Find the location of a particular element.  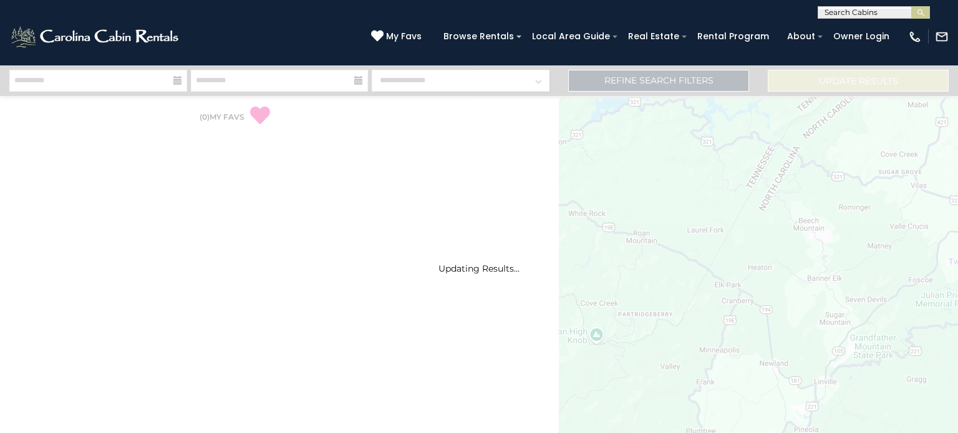

a: Local Area Guide is located at coordinates (571, 36).